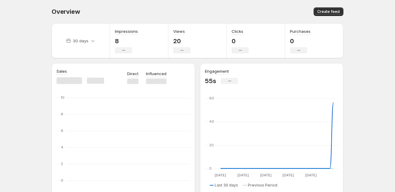 This screenshot has width=395, height=192. What do you see at coordinates (212, 98) in the screenshot?
I see `text: 60` at bounding box center [212, 98].